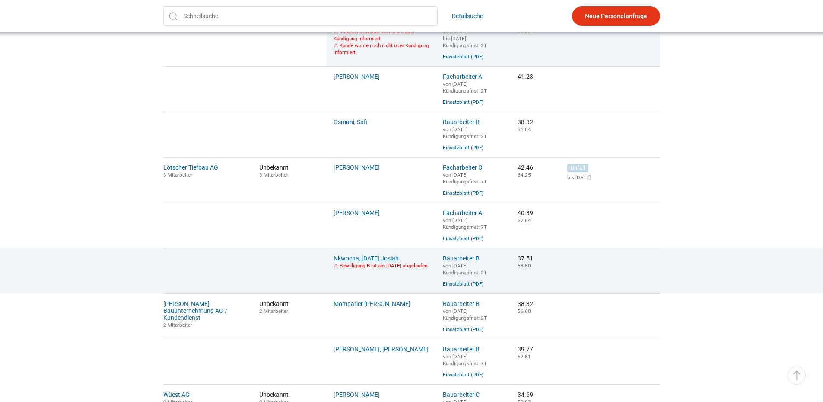  What do you see at coordinates (526, 167) in the screenshot?
I see `nobr: 42.46` at bounding box center [526, 167].